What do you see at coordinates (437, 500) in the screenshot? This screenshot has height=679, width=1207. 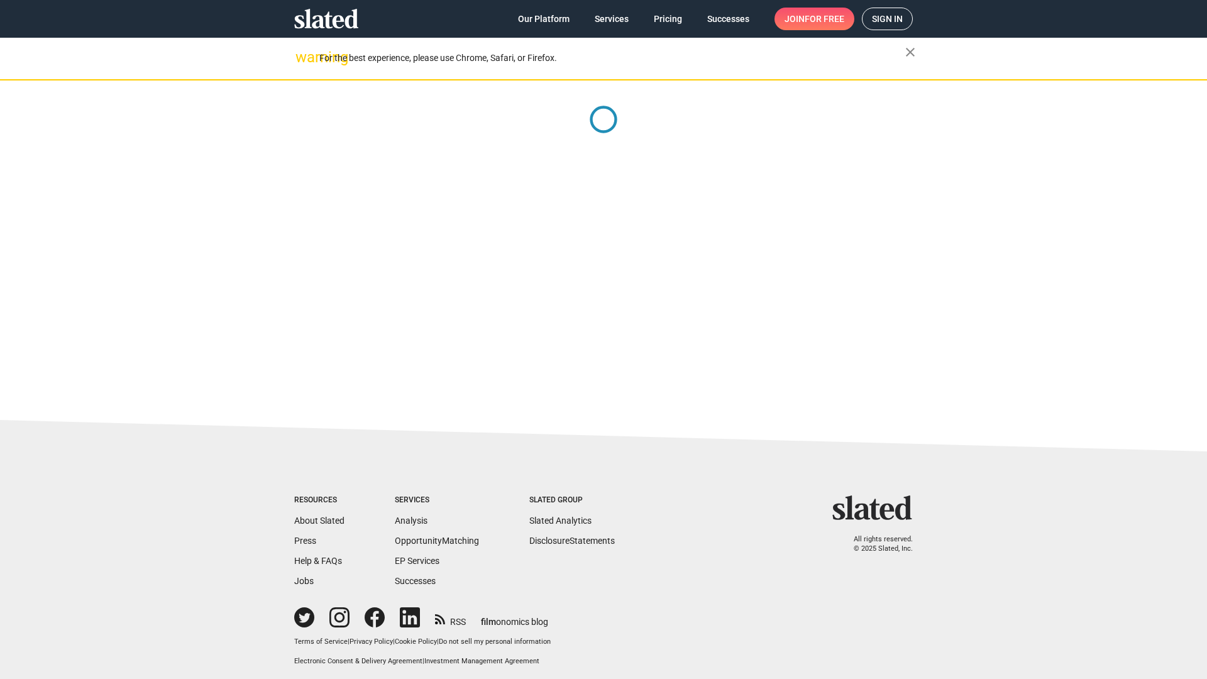 I see `div: Services` at bounding box center [437, 500].